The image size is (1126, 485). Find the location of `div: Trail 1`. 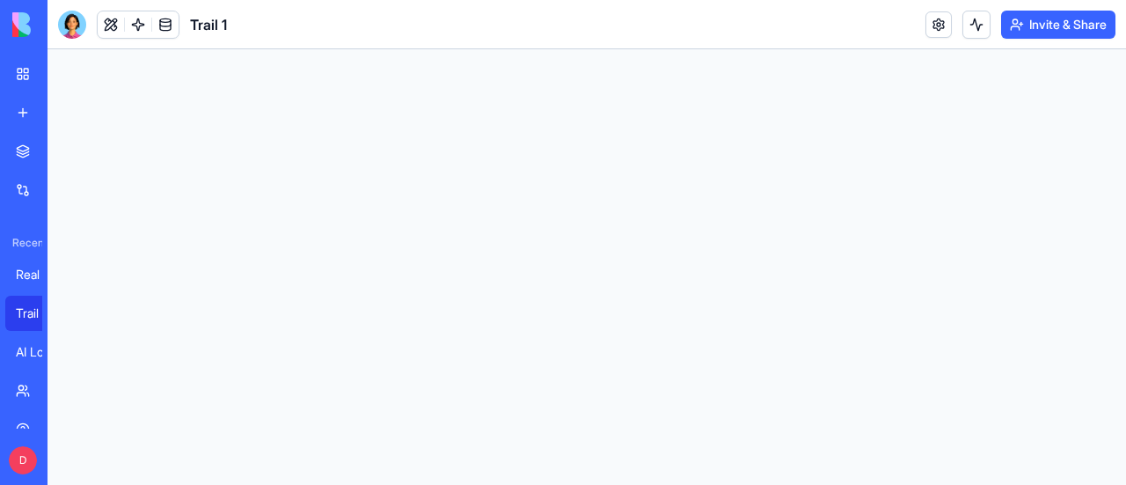

div: Trail 1 is located at coordinates (40, 313).